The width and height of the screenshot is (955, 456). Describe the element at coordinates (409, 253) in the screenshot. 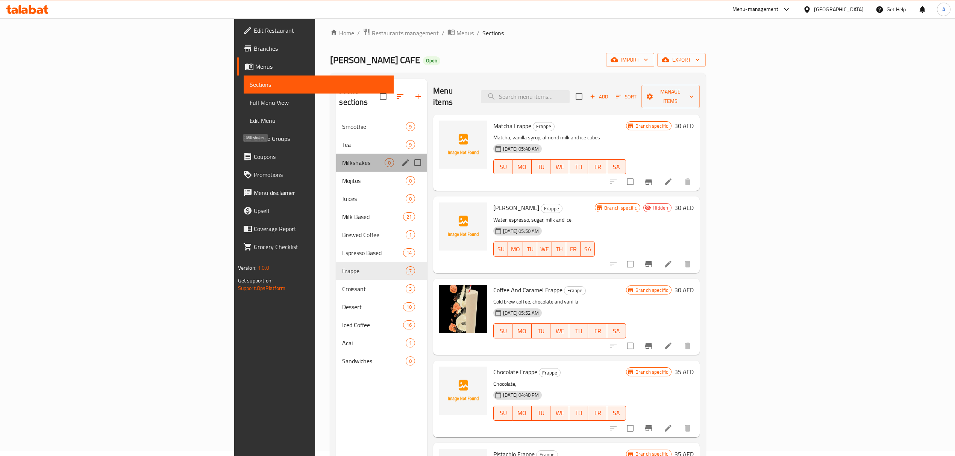

I see `span: 14` at that location.